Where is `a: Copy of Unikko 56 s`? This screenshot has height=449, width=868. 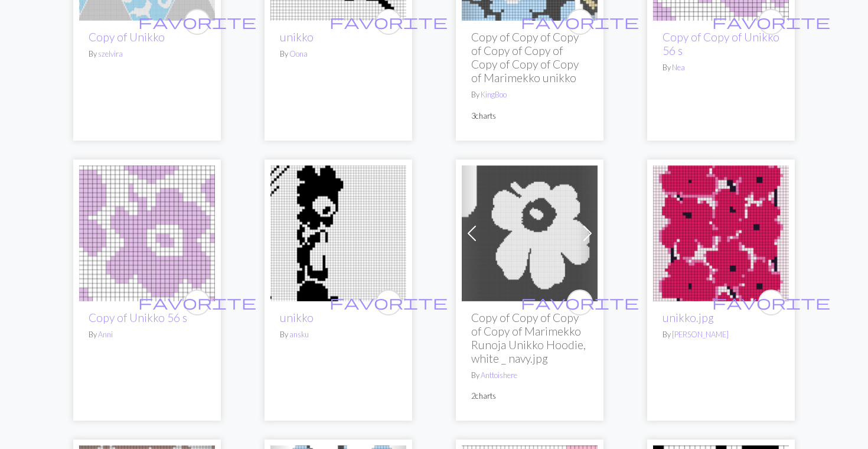
a: Copy of Unikko 56 s is located at coordinates (138, 317).